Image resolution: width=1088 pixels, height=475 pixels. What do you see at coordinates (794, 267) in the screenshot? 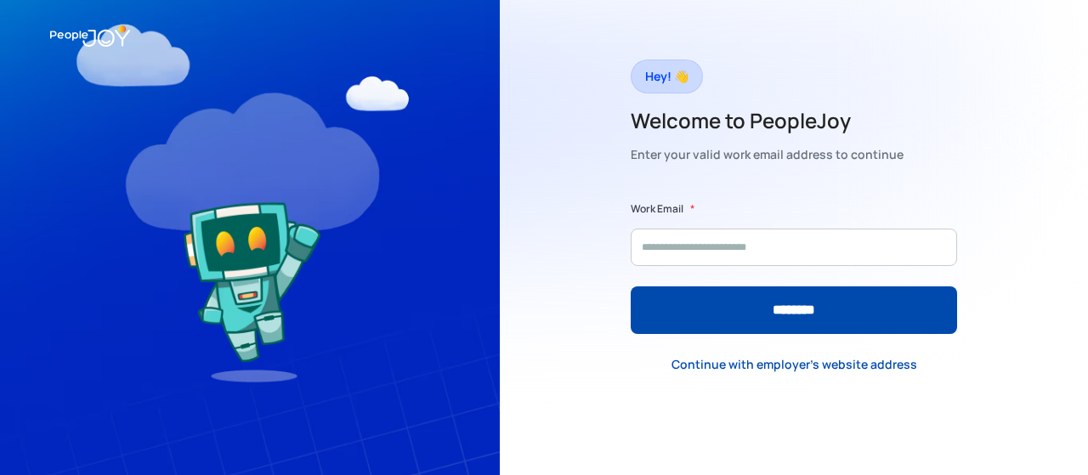
I see `form: Form` at bounding box center [794, 267].